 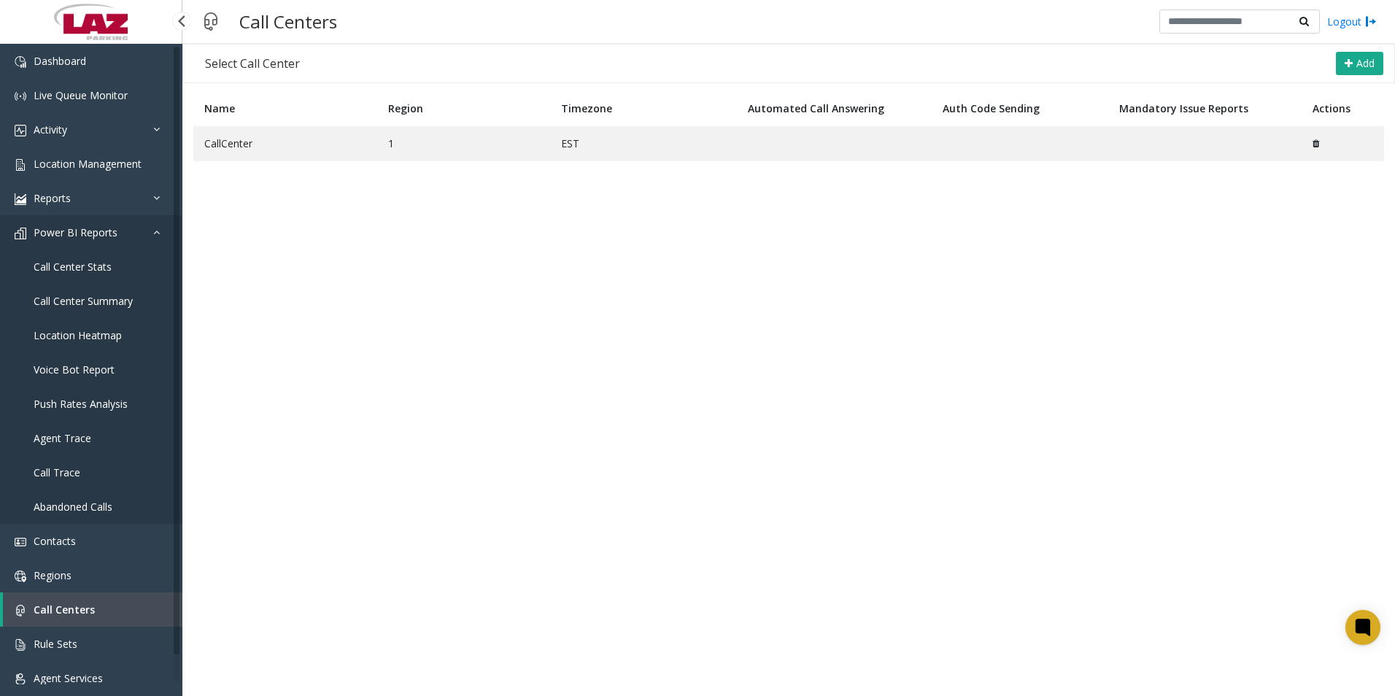 What do you see at coordinates (252, 63) in the screenshot?
I see `div: Select Call Center` at bounding box center [252, 63].